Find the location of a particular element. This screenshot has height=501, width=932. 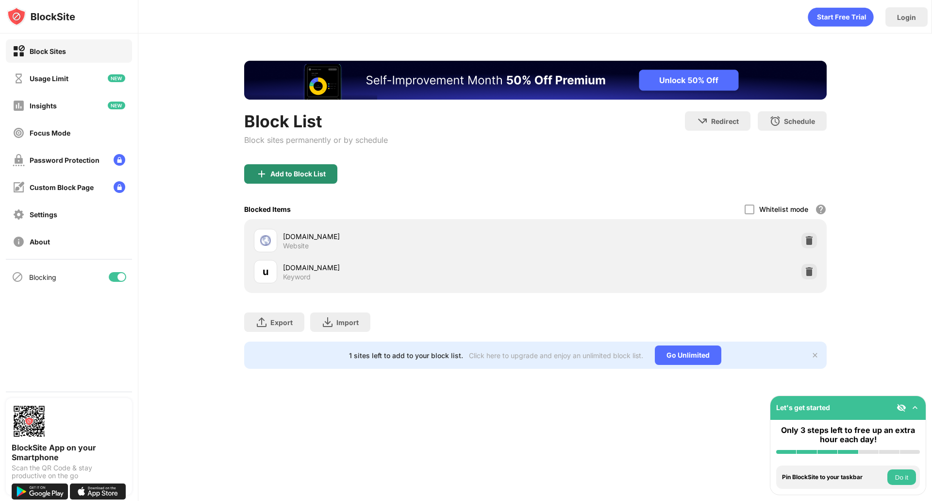

div: Go Unlimited is located at coordinates (688, 355).